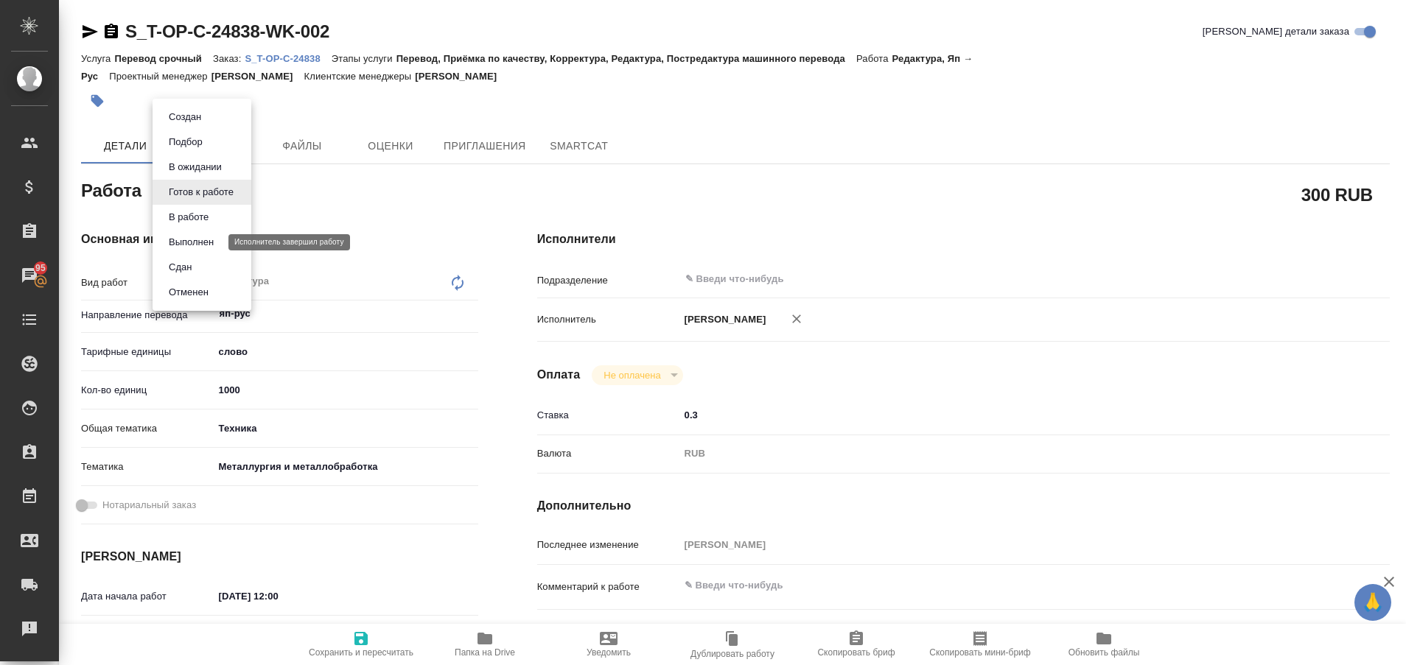 Image resolution: width=1406 pixels, height=665 pixels. I want to click on button: Создан, so click(185, 117).